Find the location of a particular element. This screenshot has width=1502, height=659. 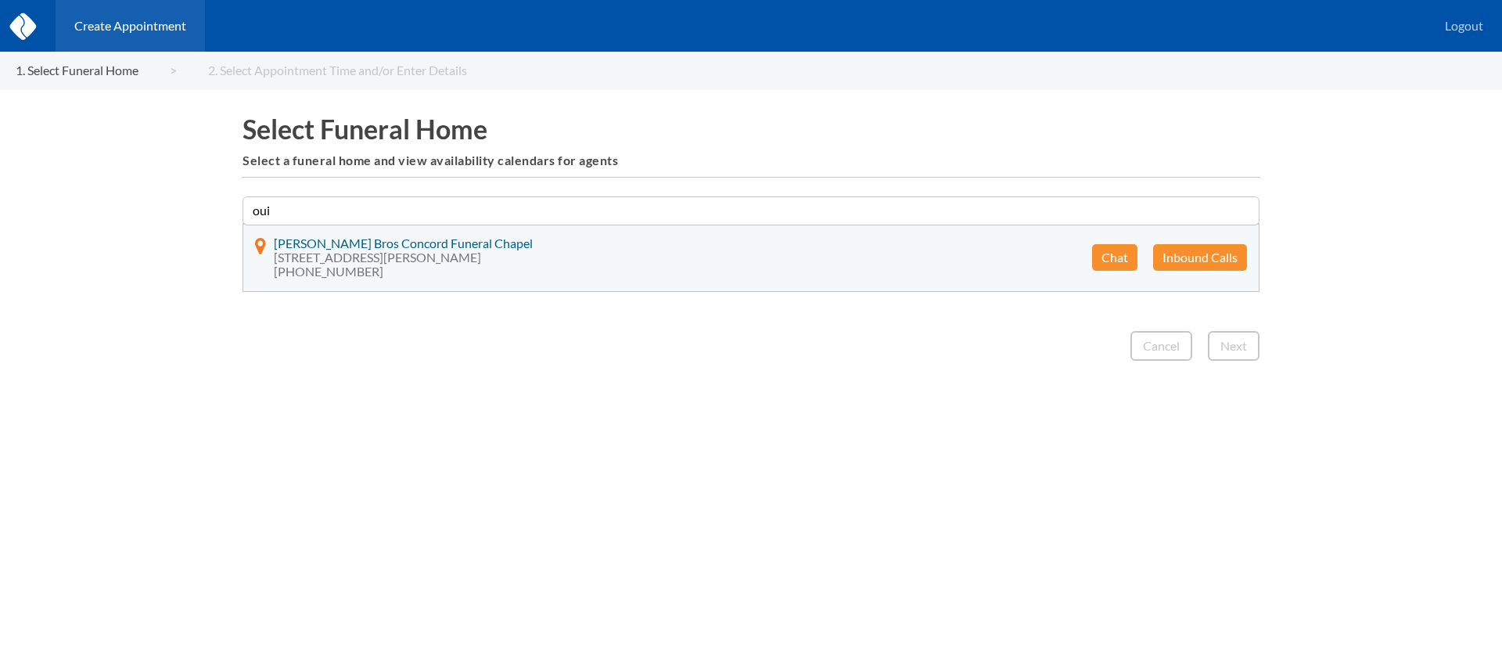

a: 1. Select Funeral Home is located at coordinates (96, 70).